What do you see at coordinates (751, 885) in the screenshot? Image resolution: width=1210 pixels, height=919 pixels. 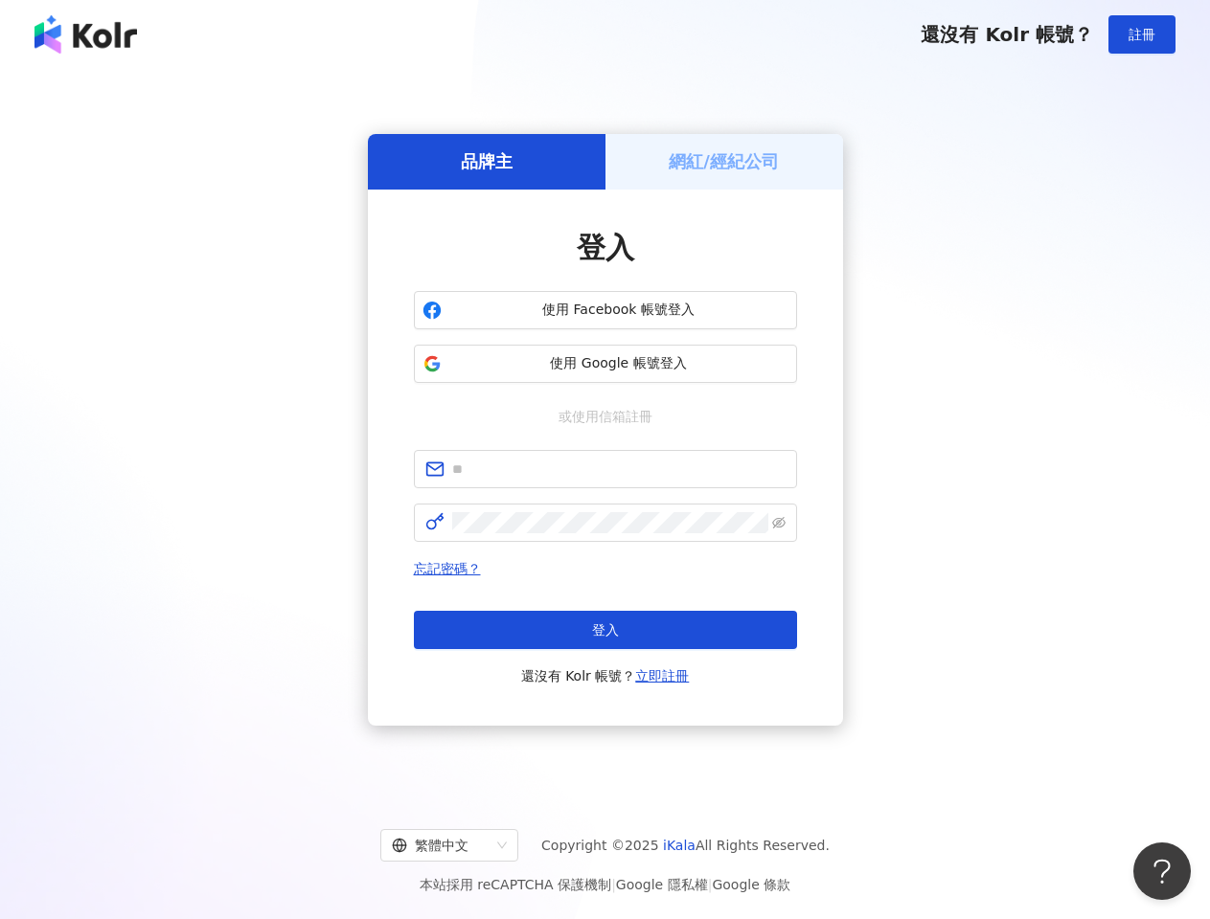 I see `a: Google 條款` at bounding box center [751, 885].